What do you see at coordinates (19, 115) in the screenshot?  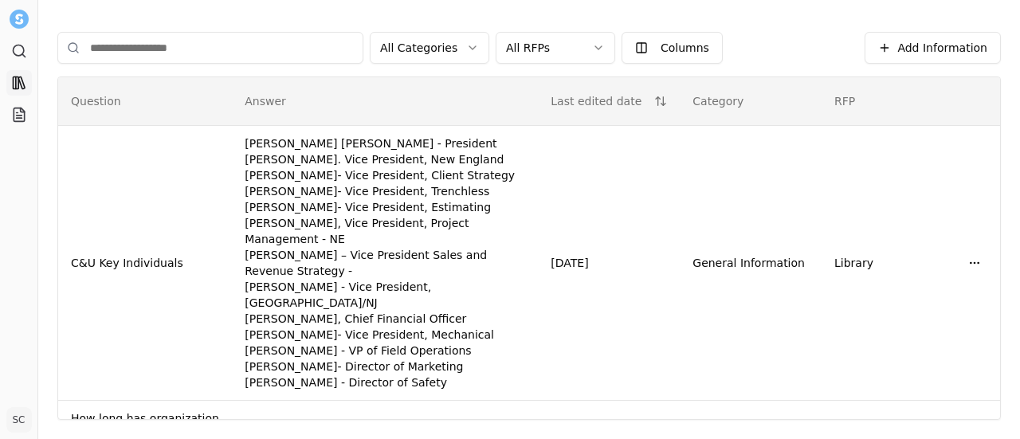 I see `a: Projects` at bounding box center [19, 115].